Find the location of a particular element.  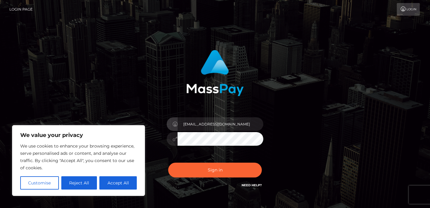

button: Sign in is located at coordinates (215, 170).